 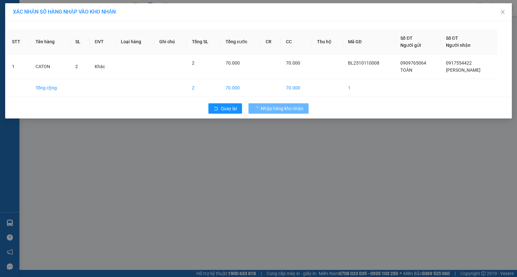 What do you see at coordinates (406, 70) in the screenshot?
I see `span: TOÀN` at bounding box center [406, 70].